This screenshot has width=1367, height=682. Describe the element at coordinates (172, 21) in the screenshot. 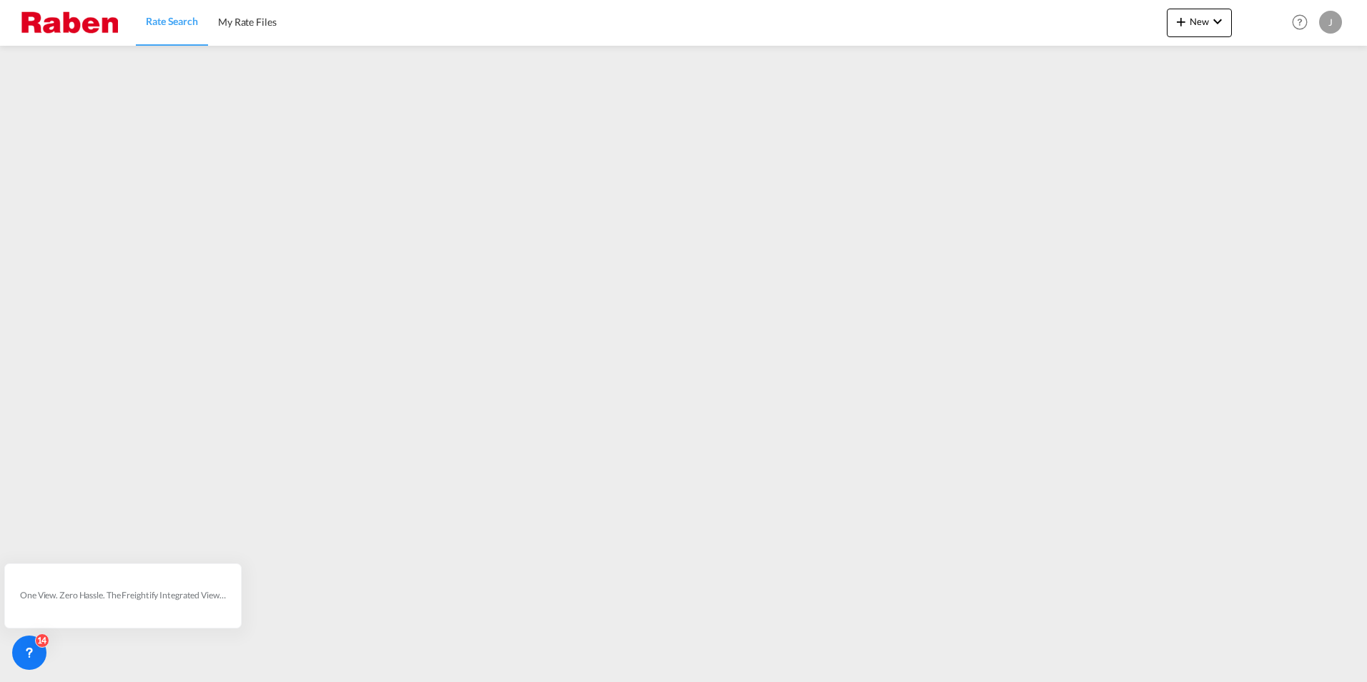

I see `span: Rate Search` at that location.